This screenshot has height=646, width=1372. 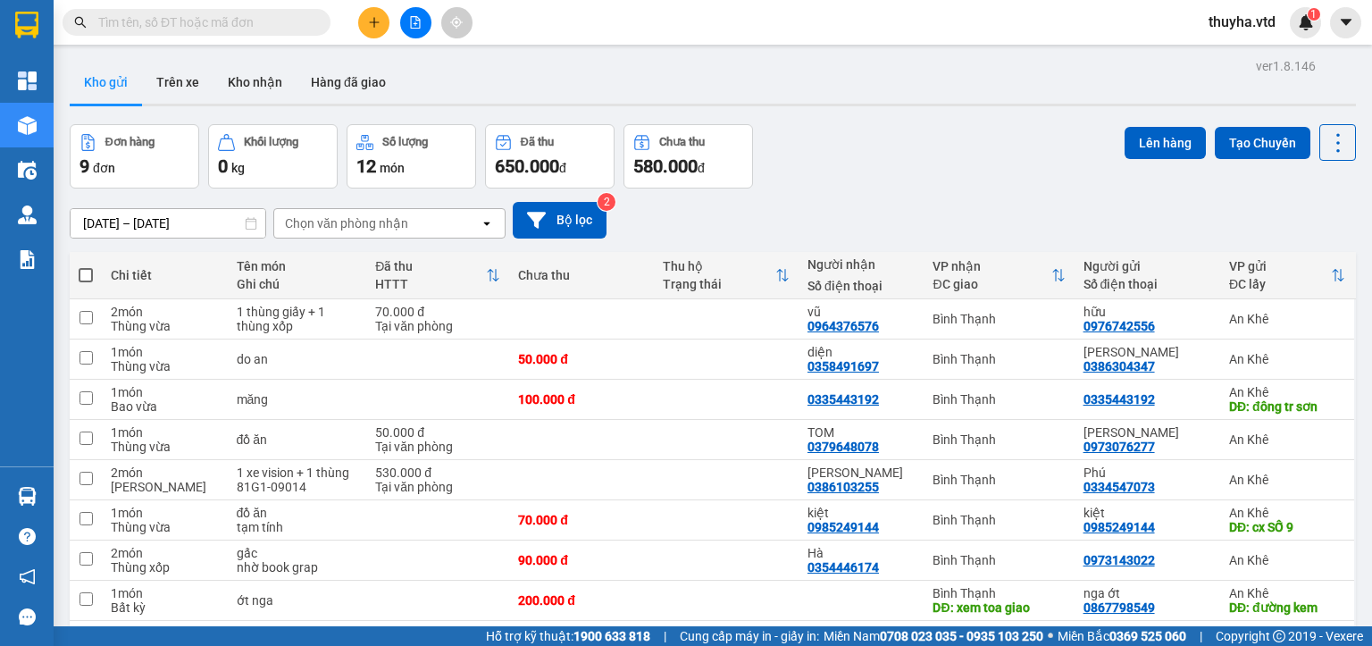 I want to click on div: Người nhận, so click(x=861, y=264).